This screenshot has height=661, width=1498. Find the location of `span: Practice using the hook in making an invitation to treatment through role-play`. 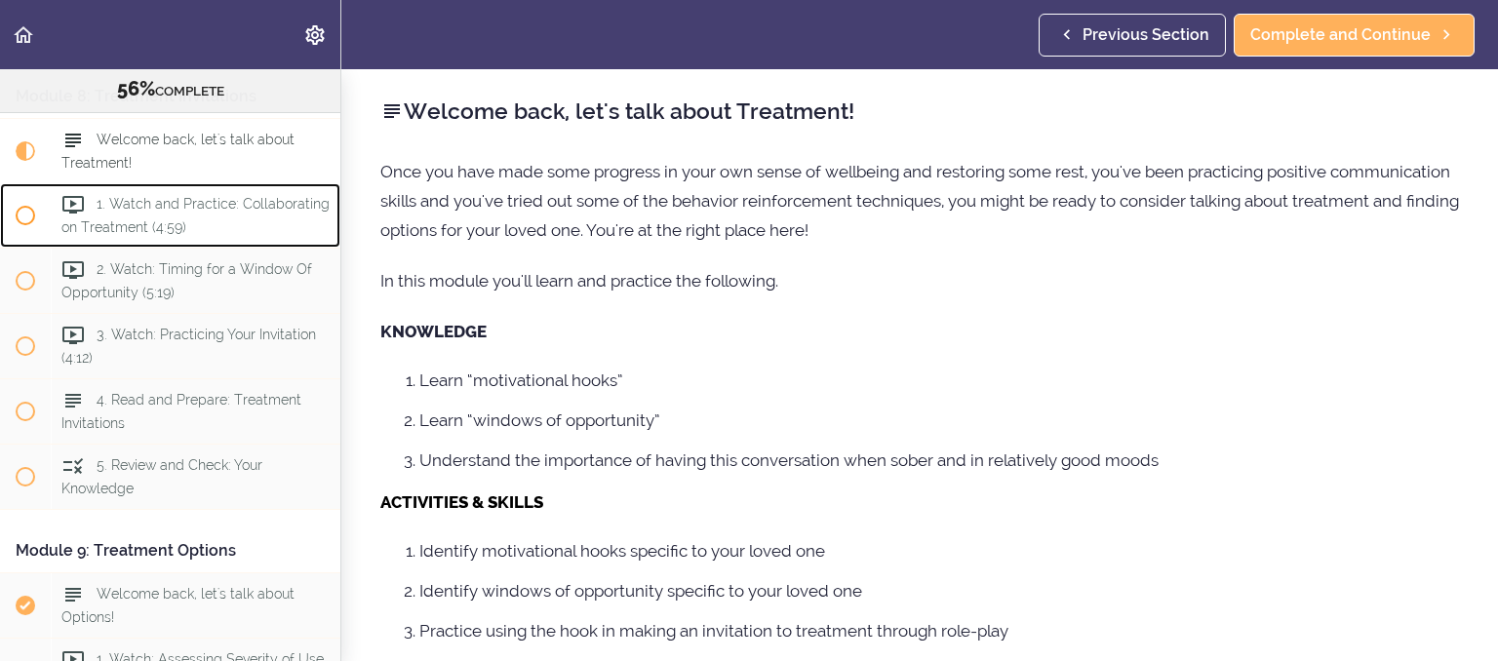

span: Practice using the hook in making an invitation to treatment through role-play is located at coordinates (714, 631).